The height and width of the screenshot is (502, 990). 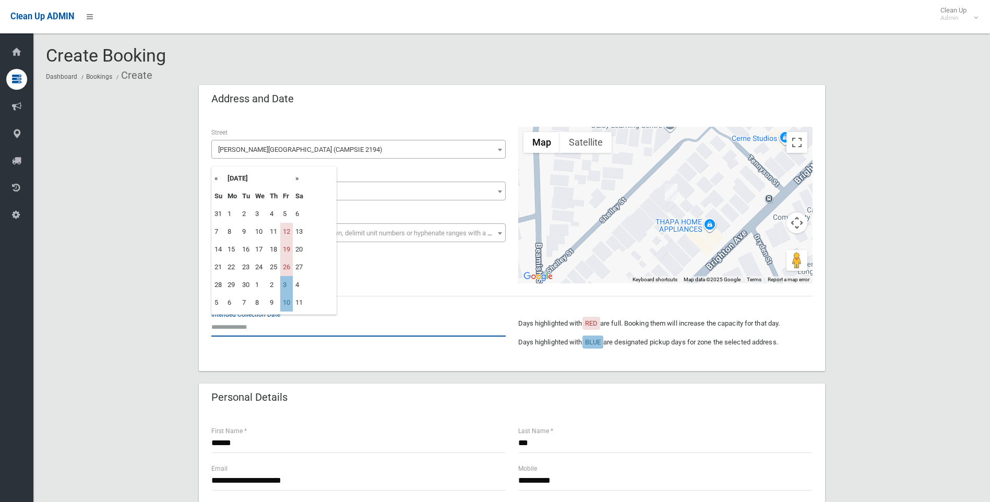 What do you see at coordinates (218, 267) in the screenshot?
I see `td: 21` at bounding box center [218, 267].